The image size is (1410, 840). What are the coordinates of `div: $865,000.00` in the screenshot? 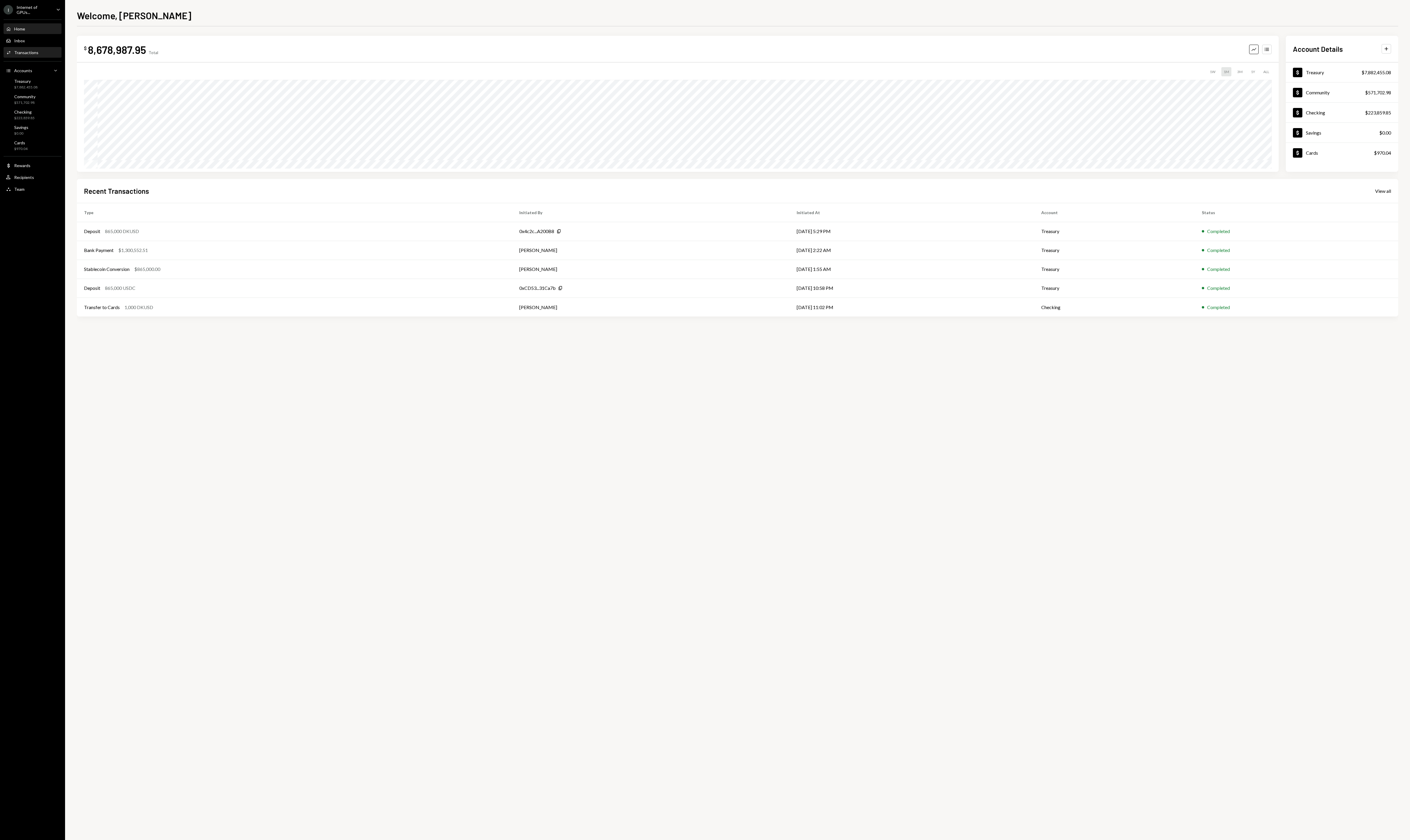 It's located at (148, 269).